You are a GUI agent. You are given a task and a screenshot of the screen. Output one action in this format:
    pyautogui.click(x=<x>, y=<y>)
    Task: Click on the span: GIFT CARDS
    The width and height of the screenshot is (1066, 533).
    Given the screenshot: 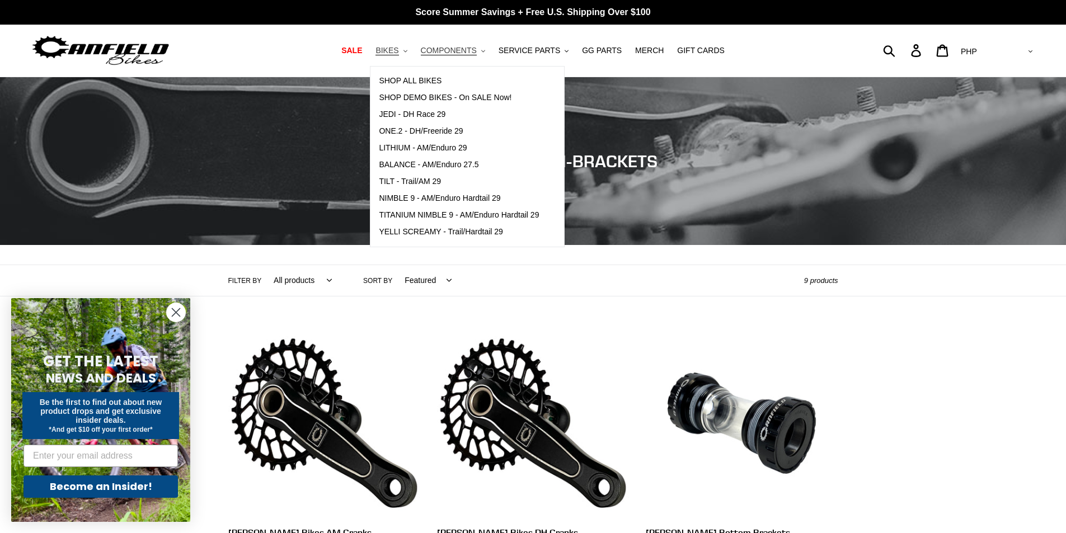 What is the action you would take?
    pyautogui.click(x=701, y=50)
    